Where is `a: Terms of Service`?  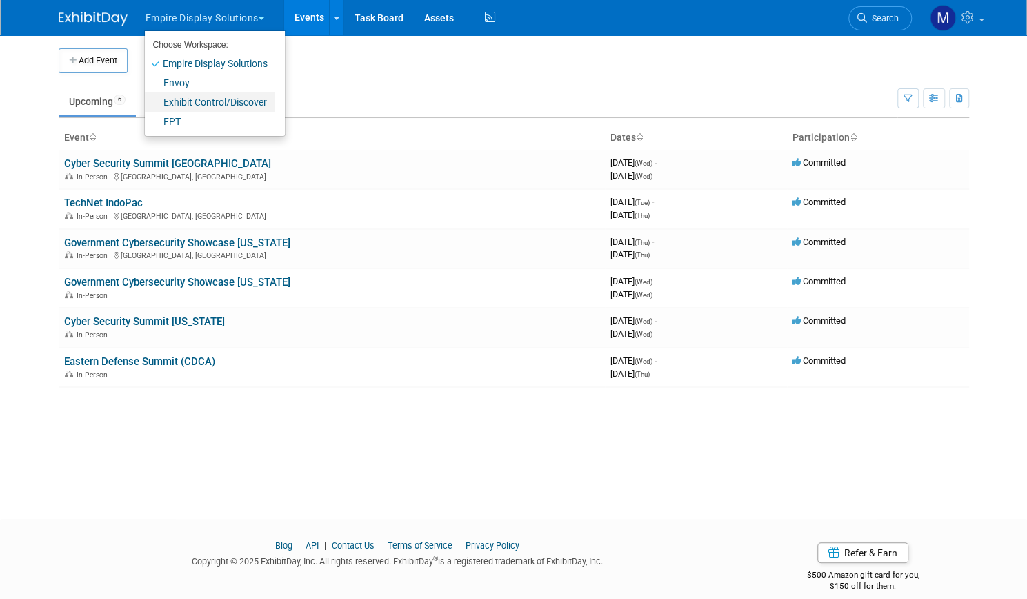
a: Terms of Service is located at coordinates (420, 545).